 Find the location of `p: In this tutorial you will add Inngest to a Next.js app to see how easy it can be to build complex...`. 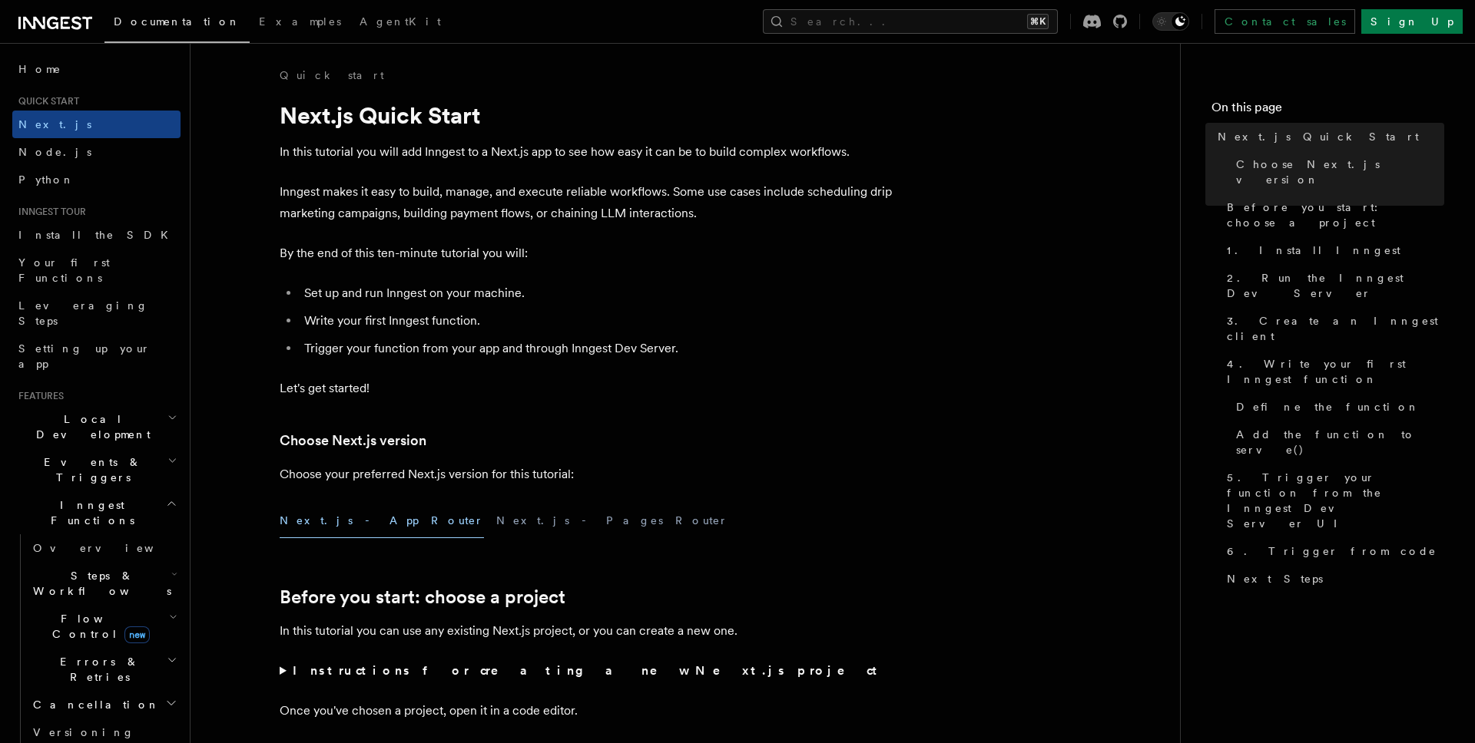

p: In this tutorial you will add Inngest to a Next.js app to see how easy it can be to build complex... is located at coordinates (587, 152).